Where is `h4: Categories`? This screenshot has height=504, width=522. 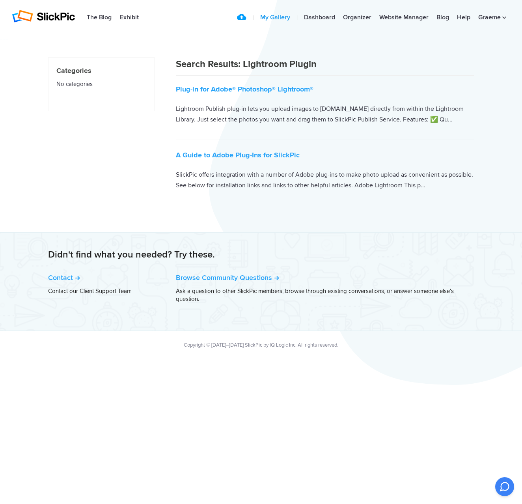 h4: Categories is located at coordinates (101, 71).